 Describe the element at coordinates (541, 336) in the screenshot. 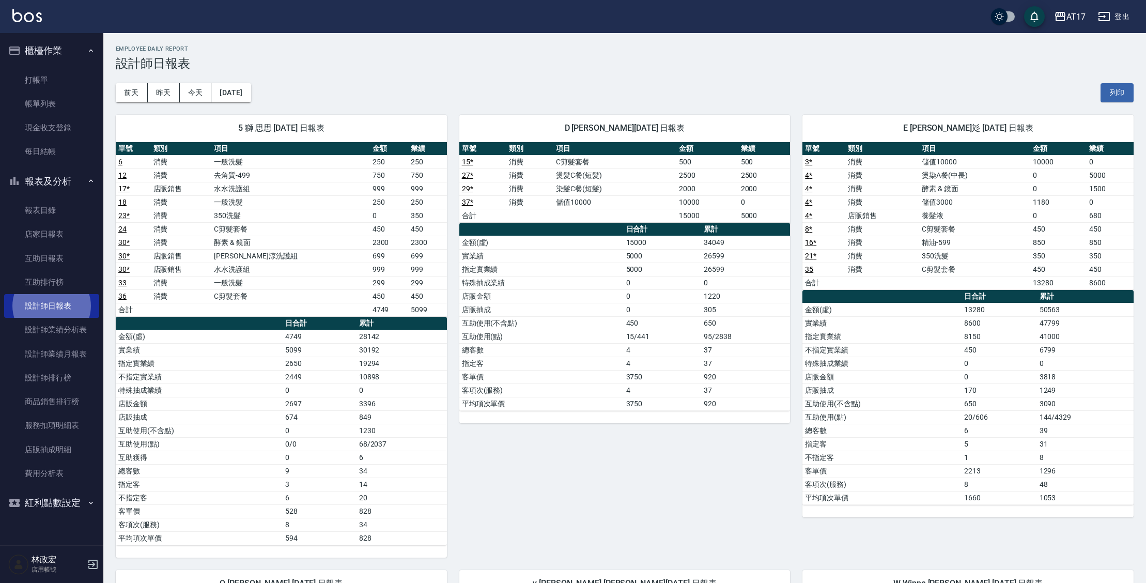

I see `td: 互助使用(點)` at that location.